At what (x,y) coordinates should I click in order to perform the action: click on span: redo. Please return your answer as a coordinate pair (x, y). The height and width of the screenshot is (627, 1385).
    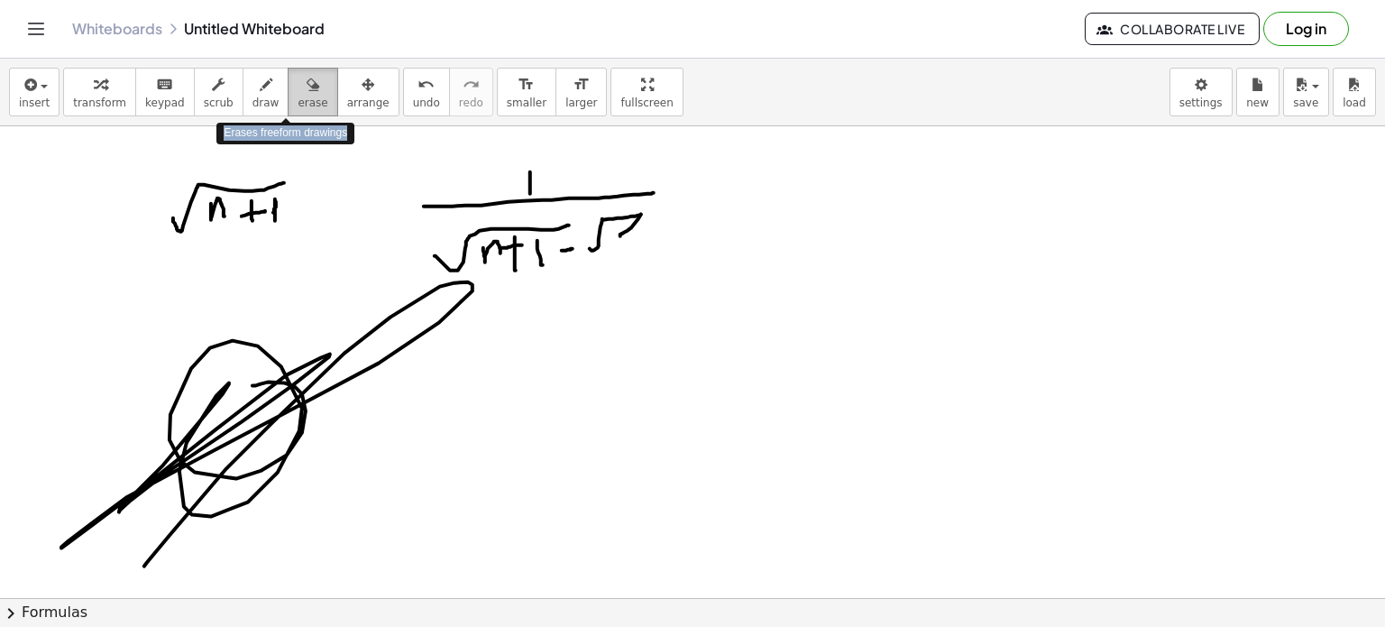
    Looking at the image, I should click on (471, 103).